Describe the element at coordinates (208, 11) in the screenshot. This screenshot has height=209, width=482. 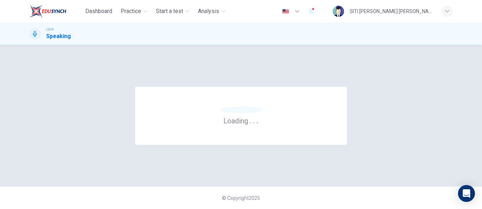
I see `span: Analysis` at that location.